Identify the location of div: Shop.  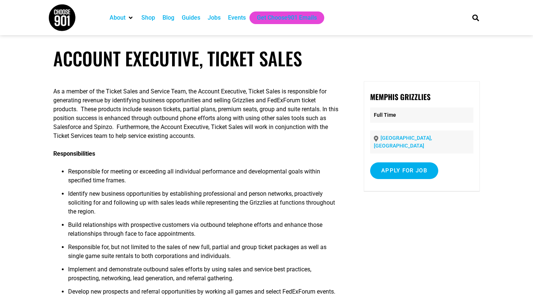
(148, 18).